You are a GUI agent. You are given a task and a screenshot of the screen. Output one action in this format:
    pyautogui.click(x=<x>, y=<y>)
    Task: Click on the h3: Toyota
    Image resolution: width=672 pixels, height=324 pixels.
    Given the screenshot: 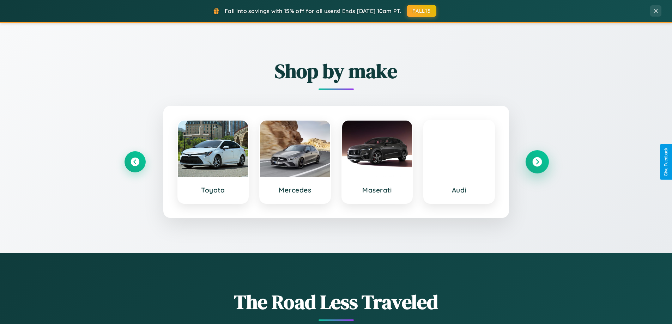 What is the action you would take?
    pyautogui.click(x=213, y=190)
    